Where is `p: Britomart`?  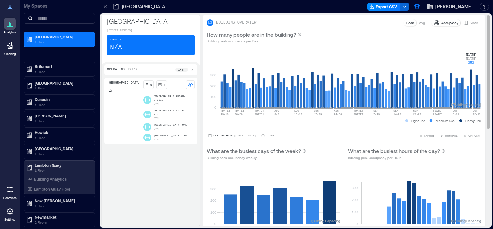 p: Britomart is located at coordinates (62, 67).